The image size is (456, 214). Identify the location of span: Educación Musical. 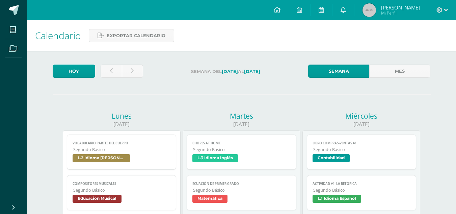
(97, 199).